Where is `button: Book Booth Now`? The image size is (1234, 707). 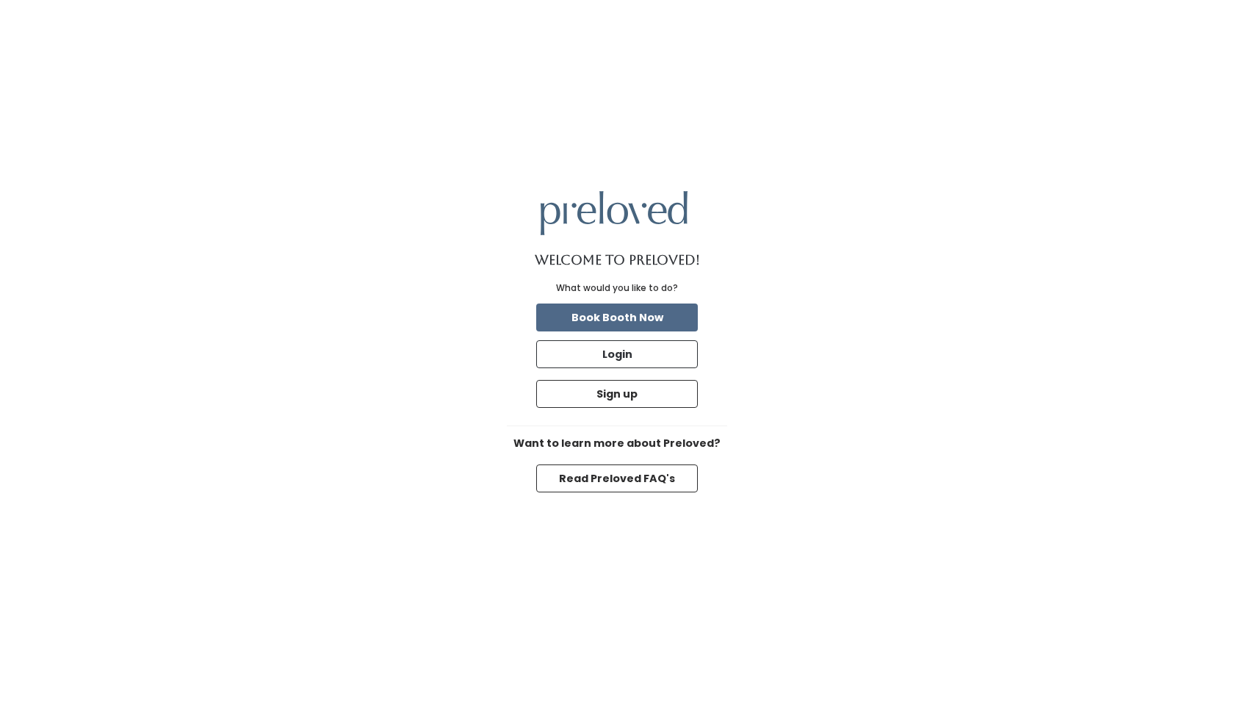 button: Book Booth Now is located at coordinates (617, 317).